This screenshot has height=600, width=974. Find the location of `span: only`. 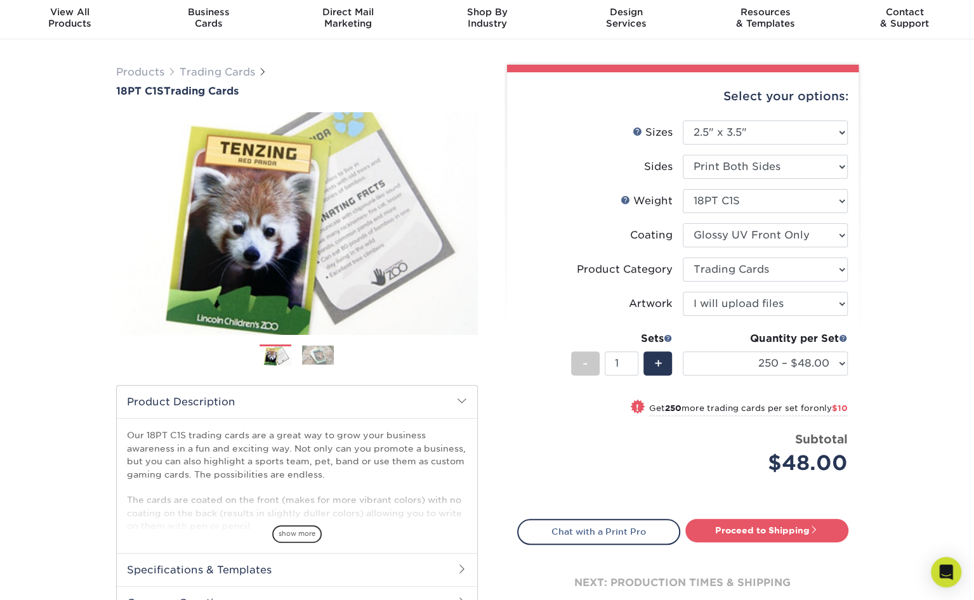

span: only is located at coordinates (831, 408).